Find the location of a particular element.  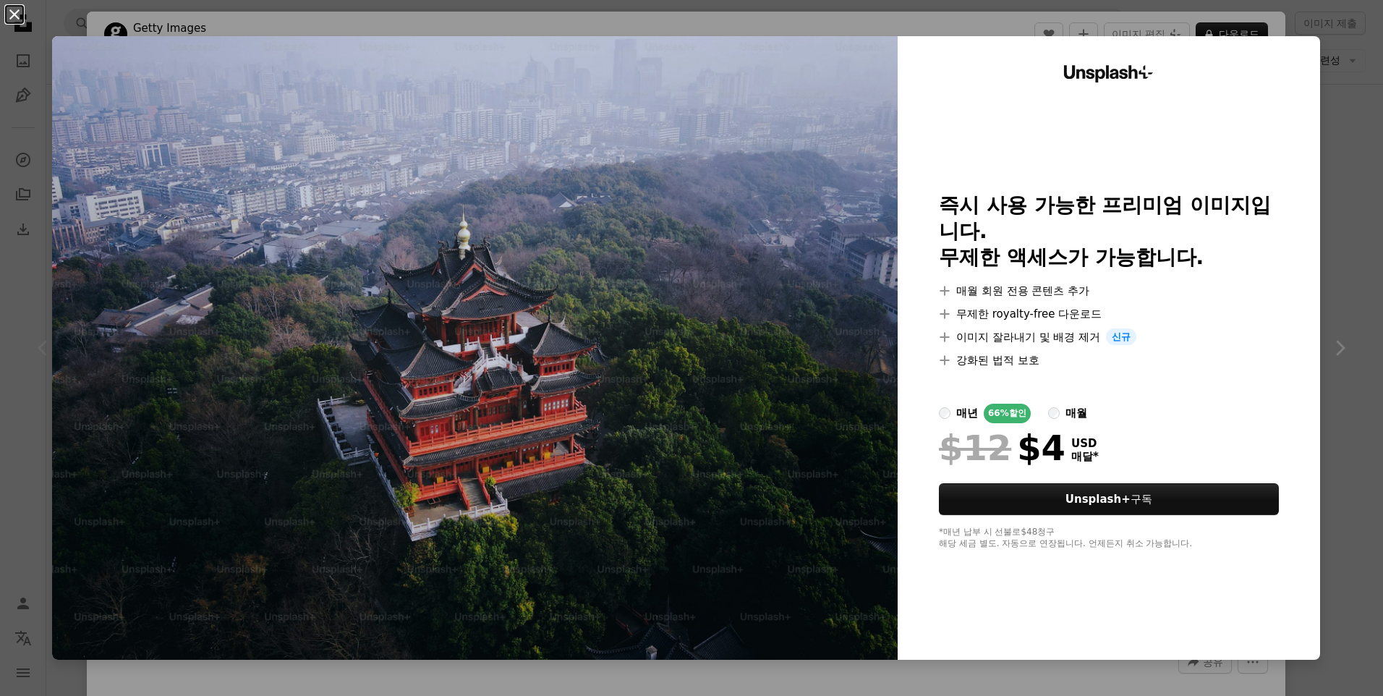

span: 신규 is located at coordinates (1121, 337).